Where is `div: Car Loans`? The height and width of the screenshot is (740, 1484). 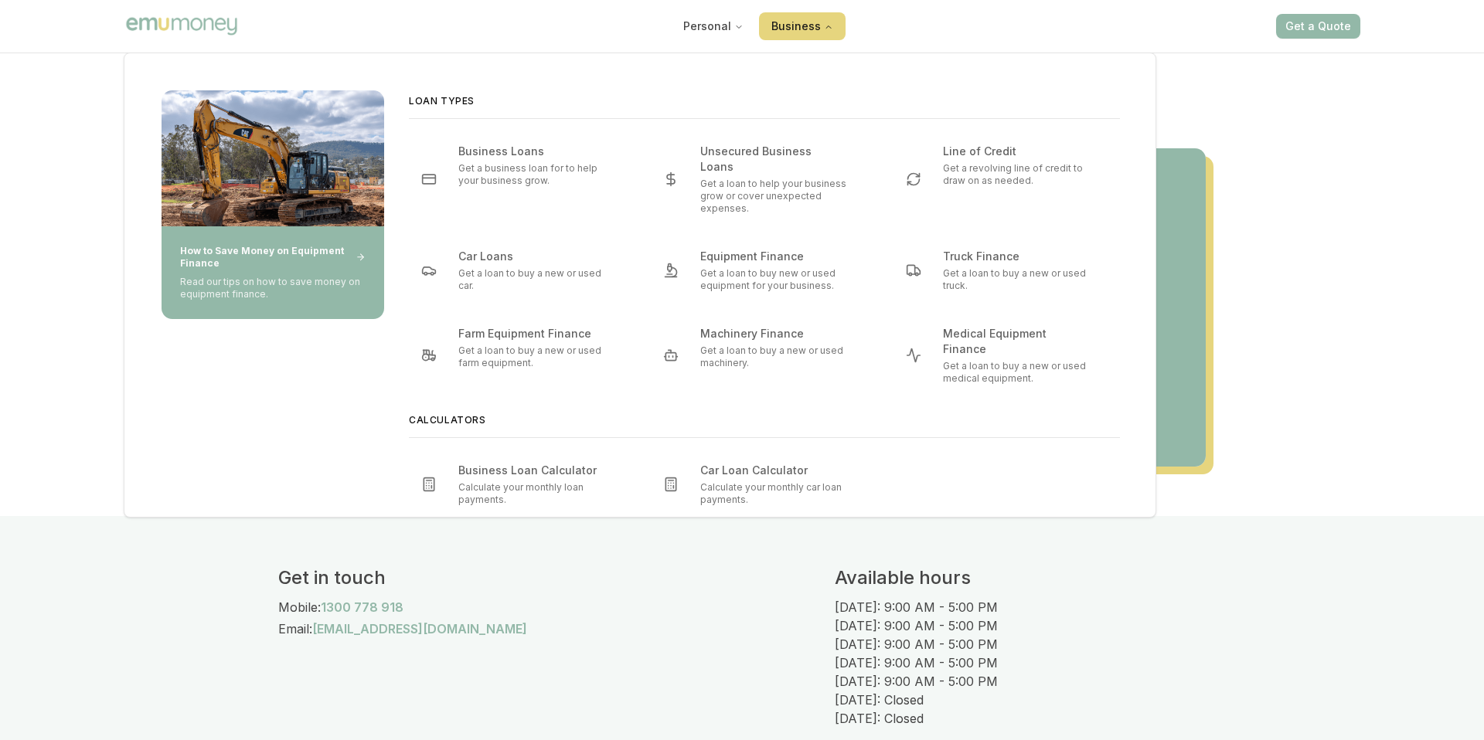
div: Car Loans is located at coordinates (493, 257).